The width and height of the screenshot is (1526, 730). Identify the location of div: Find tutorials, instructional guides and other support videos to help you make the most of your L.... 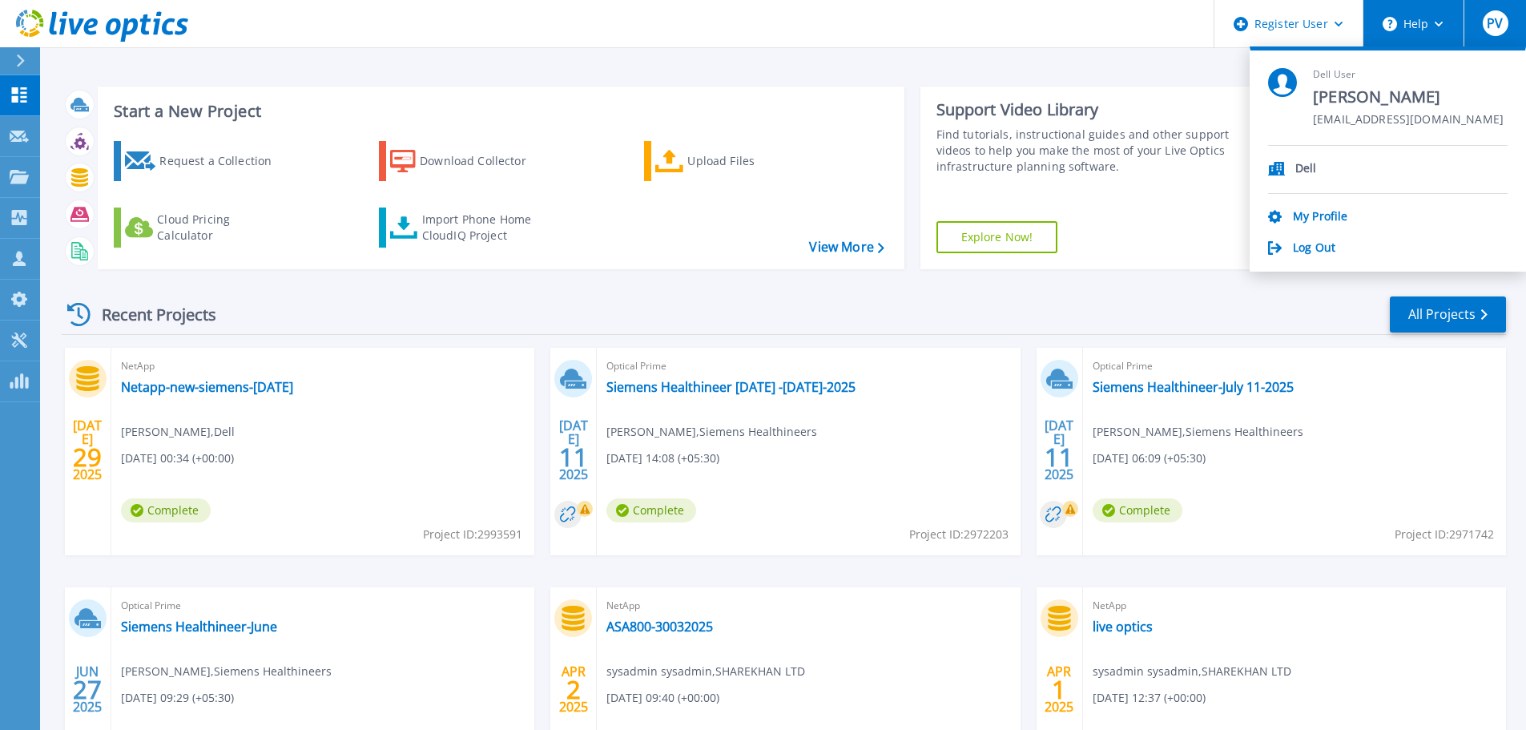
(1085, 151).